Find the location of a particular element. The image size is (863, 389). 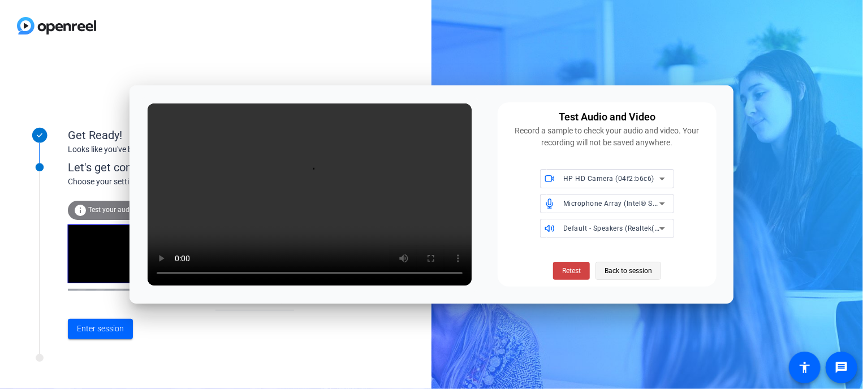

button: Retest is located at coordinates (571, 271).